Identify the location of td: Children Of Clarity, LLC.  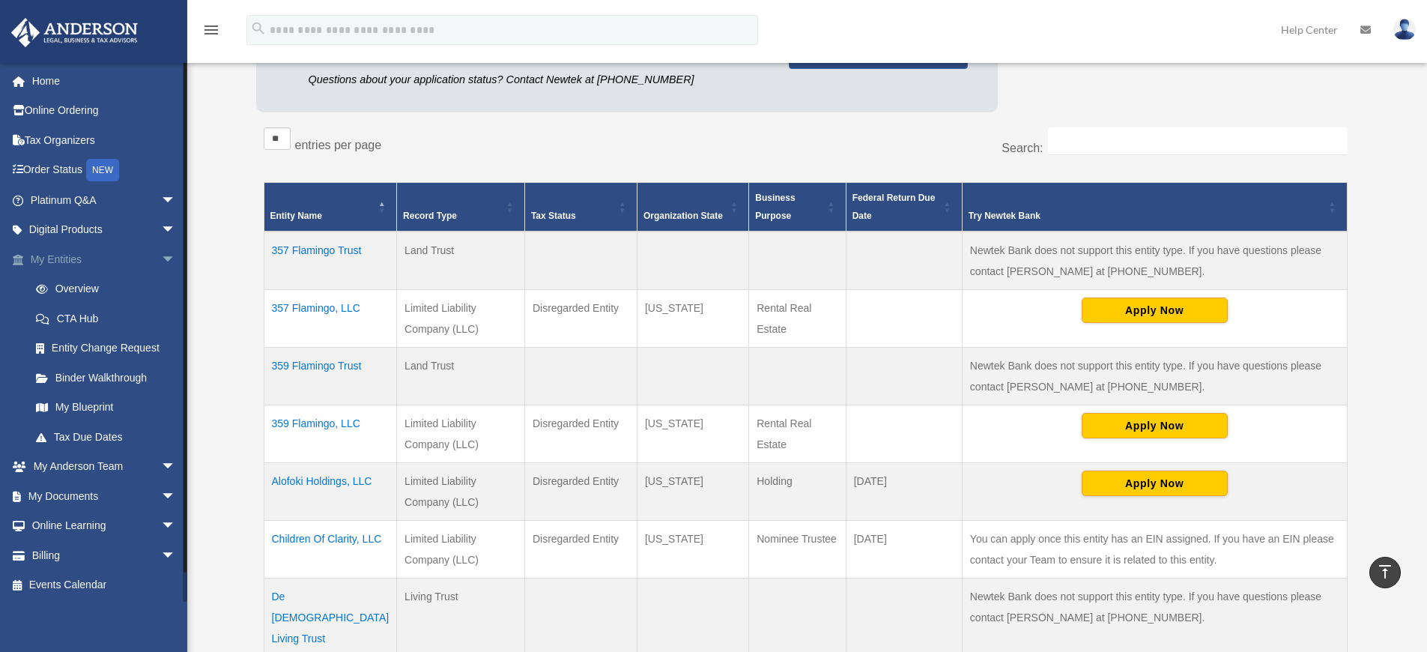
(330, 549).